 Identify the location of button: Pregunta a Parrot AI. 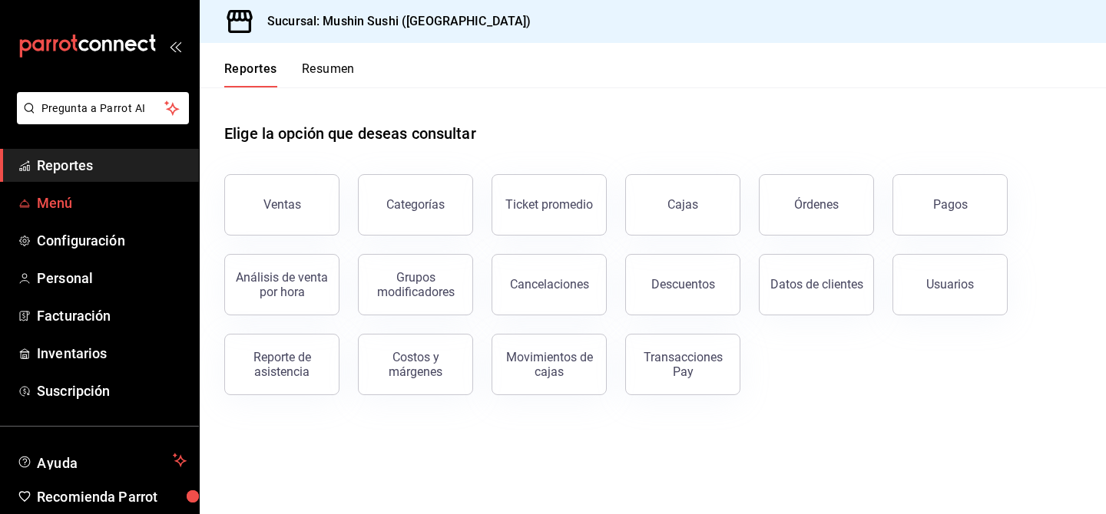
(103, 108).